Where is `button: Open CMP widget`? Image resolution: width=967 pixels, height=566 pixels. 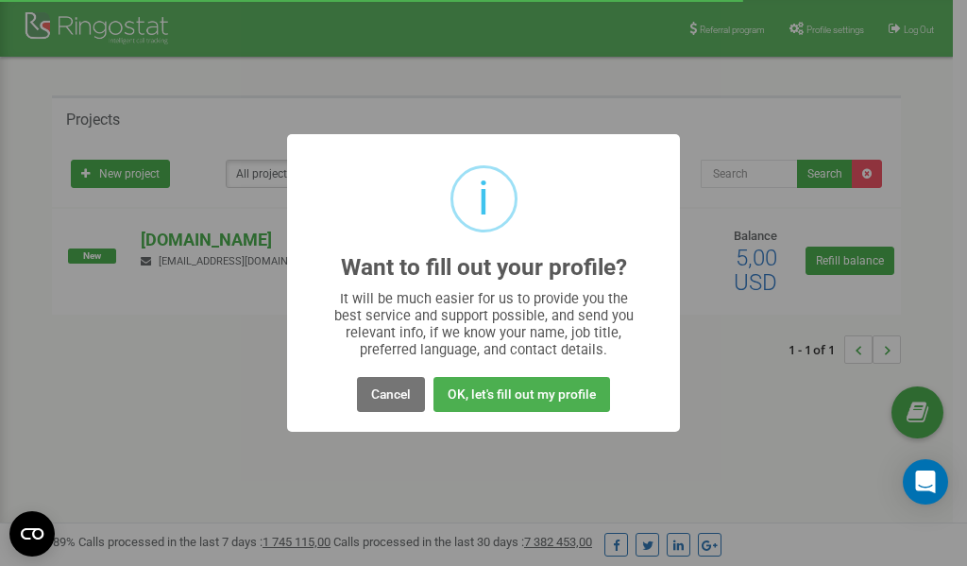
button: Open CMP widget is located at coordinates (32, 533).